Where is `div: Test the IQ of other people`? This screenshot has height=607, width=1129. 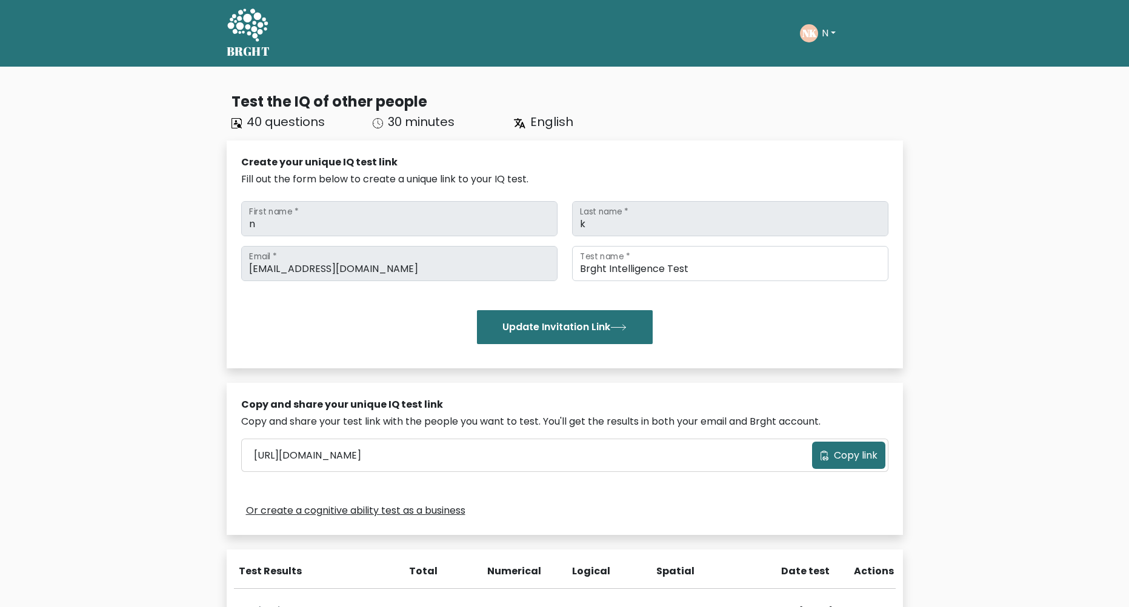
div: Test the IQ of other people is located at coordinates (567, 102).